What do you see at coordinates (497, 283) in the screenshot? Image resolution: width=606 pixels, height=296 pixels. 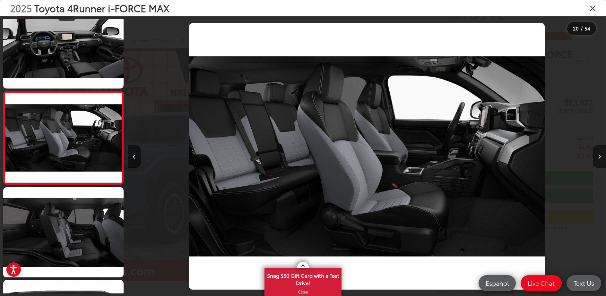 I see `span: Español` at bounding box center [497, 283].